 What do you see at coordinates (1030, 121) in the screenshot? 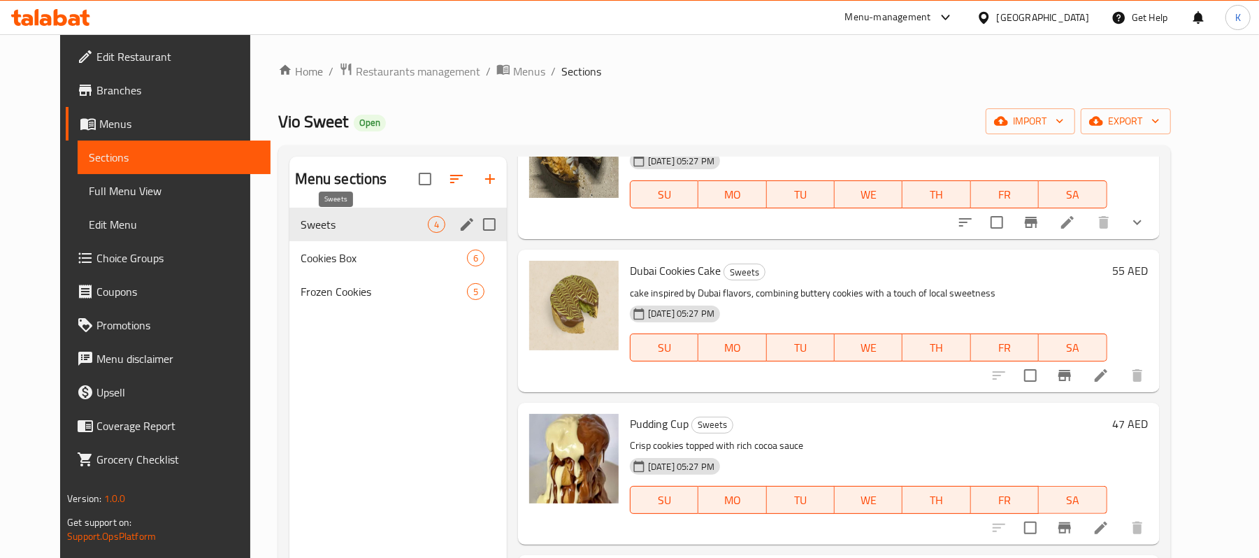
I see `span: import` at bounding box center [1030, 121].